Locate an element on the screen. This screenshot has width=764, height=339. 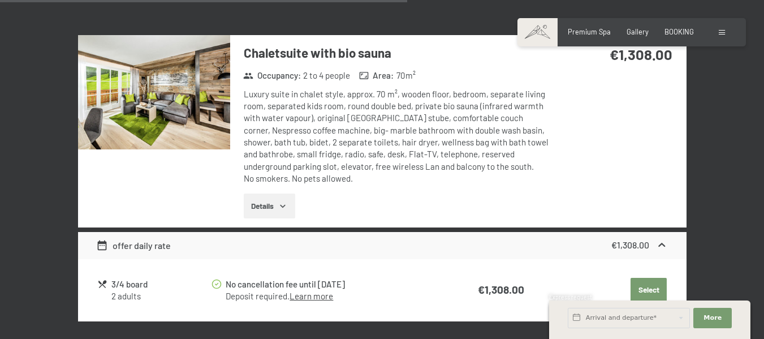
a: Learn more is located at coordinates (311, 296).